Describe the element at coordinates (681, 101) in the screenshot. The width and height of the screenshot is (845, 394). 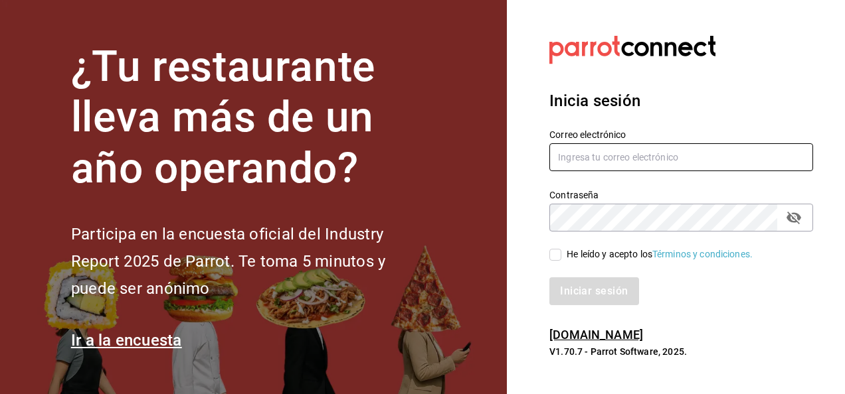
I see `h3: Inicia sesión` at that location.